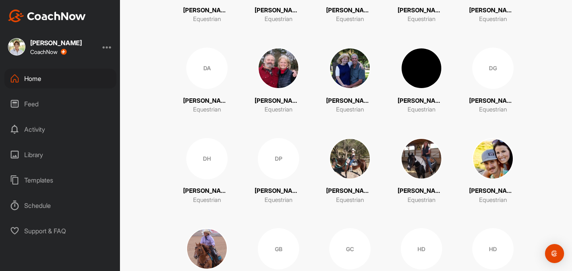  Describe the element at coordinates (350, 68) in the screenshot. I see `img: square_89f84b702d9e52cd9dc6f534add59c3d.jpg` at that location.